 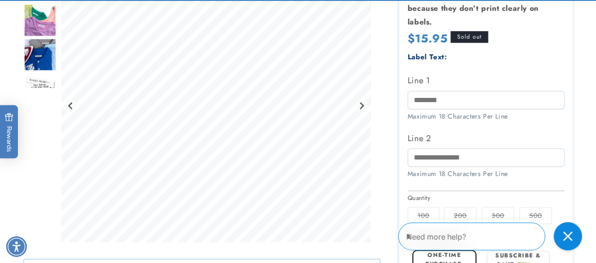 What do you see at coordinates (170, 17) in the screenshot?
I see `button: Close gorgias live chat` at bounding box center [170, 17].